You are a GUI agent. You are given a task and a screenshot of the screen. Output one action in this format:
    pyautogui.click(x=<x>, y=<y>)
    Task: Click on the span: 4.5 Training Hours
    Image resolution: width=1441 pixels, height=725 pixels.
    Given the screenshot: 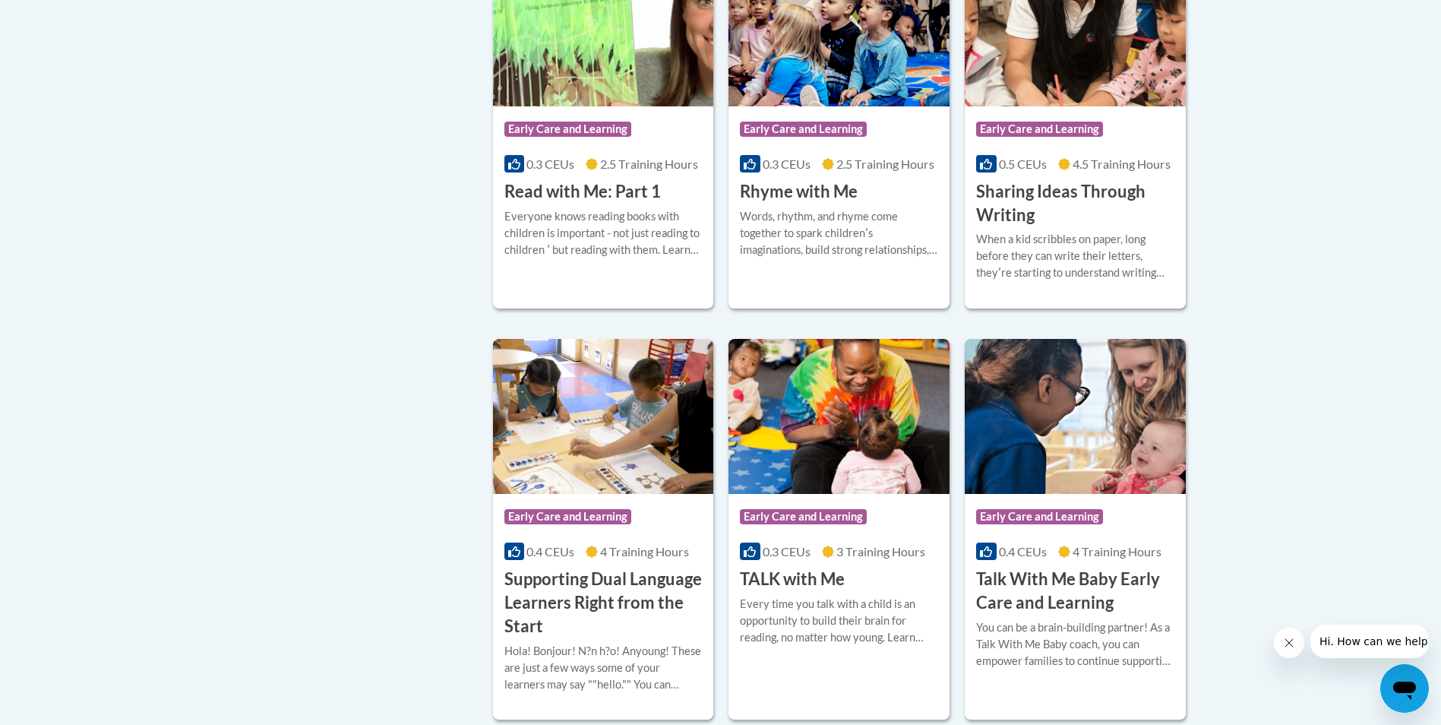 What is the action you would take?
    pyautogui.click(x=1121, y=163)
    